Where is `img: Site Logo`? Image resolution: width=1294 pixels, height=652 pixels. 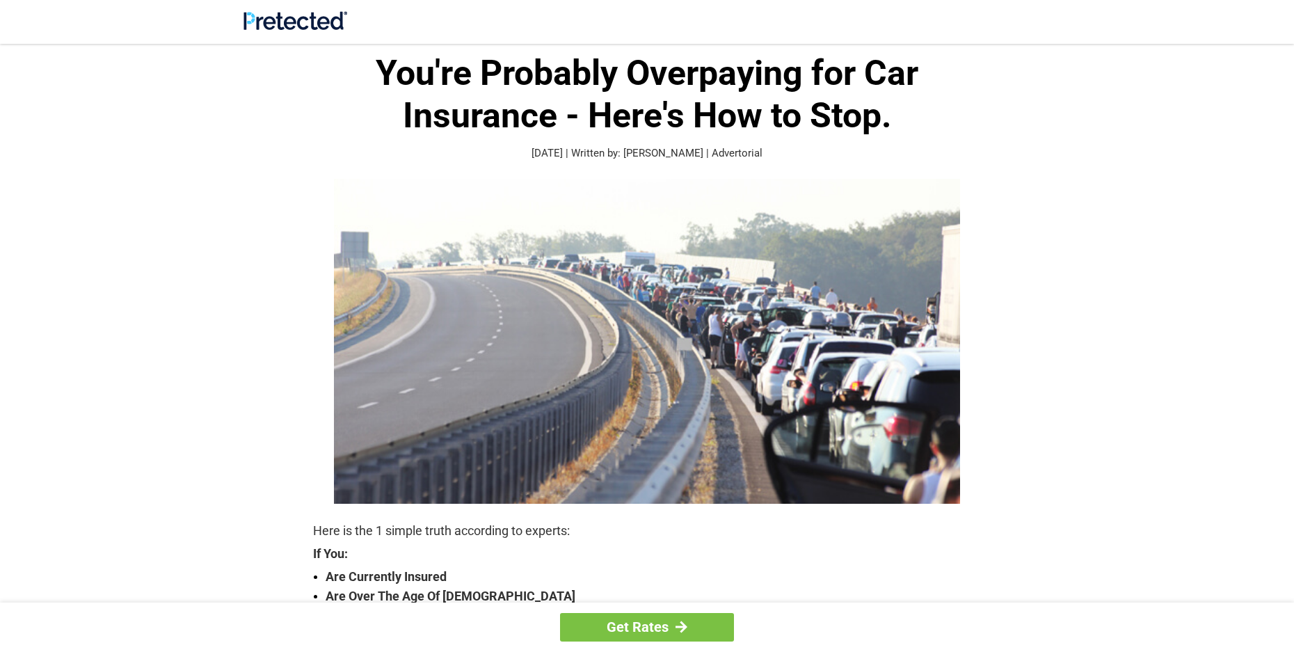 img: Site Logo is located at coordinates (295, 20).